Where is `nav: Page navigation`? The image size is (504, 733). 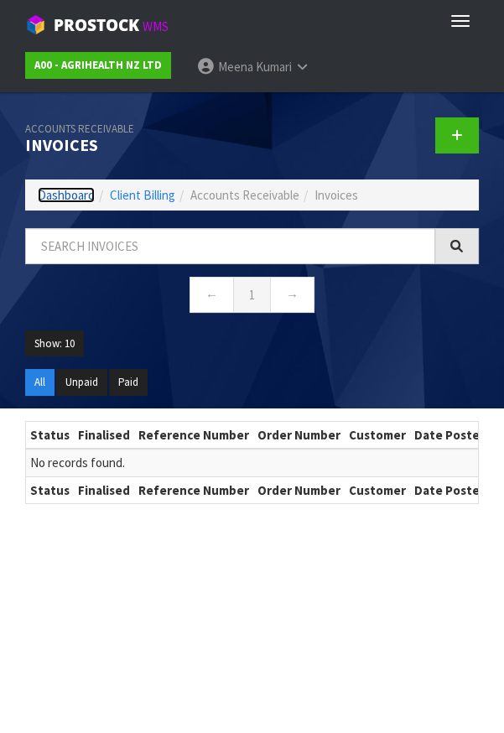 nav: Page navigation is located at coordinates (252, 297).